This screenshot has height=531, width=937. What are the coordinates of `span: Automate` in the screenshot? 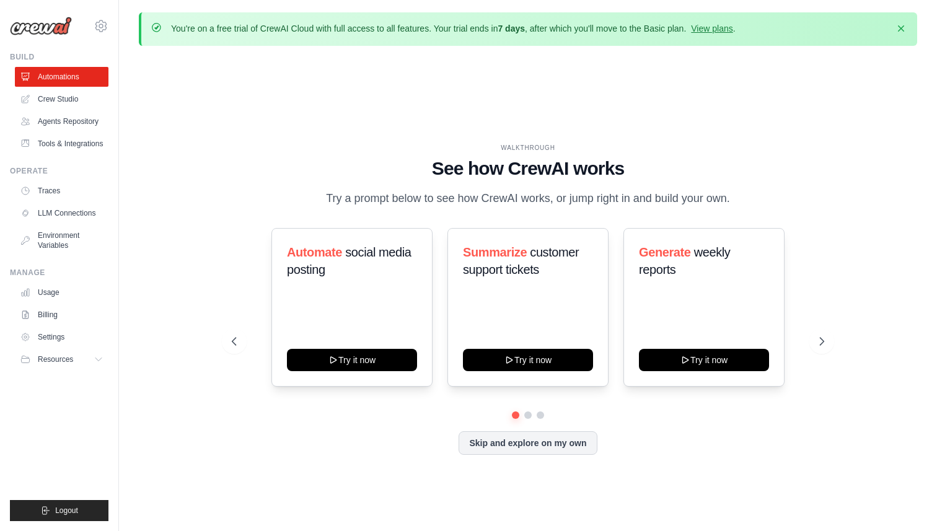 It's located at (314, 252).